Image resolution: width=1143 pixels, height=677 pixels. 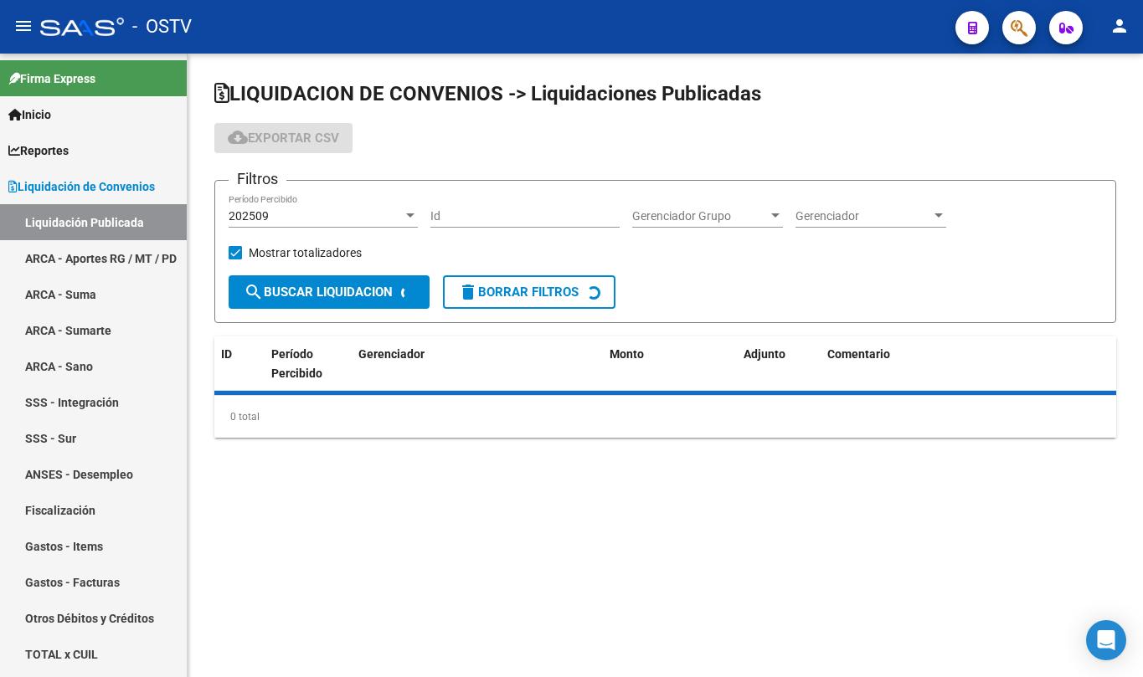 I want to click on span: - OSTV, so click(x=162, y=27).